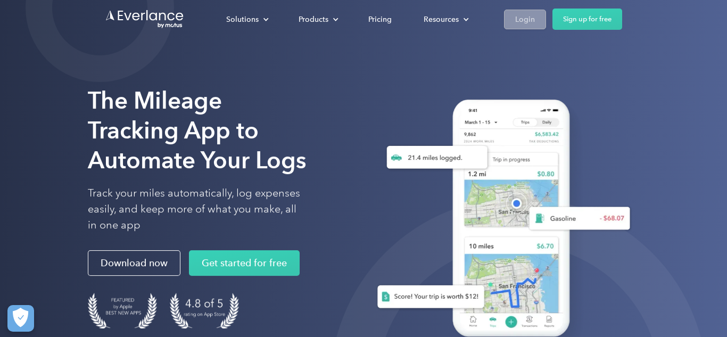  I want to click on a: Login, so click(525, 19).